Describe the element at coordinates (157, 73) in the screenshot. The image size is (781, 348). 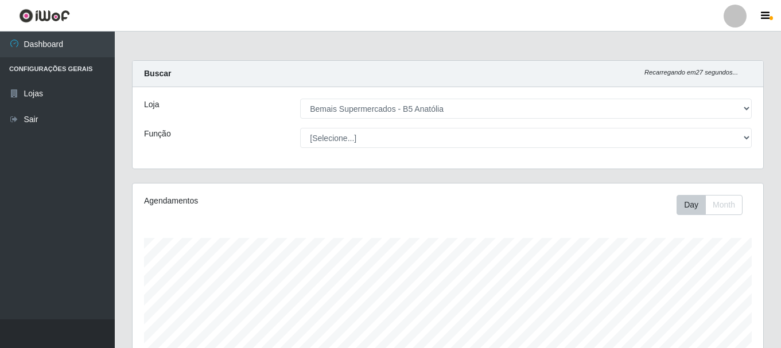
I see `strong: Buscar` at that location.